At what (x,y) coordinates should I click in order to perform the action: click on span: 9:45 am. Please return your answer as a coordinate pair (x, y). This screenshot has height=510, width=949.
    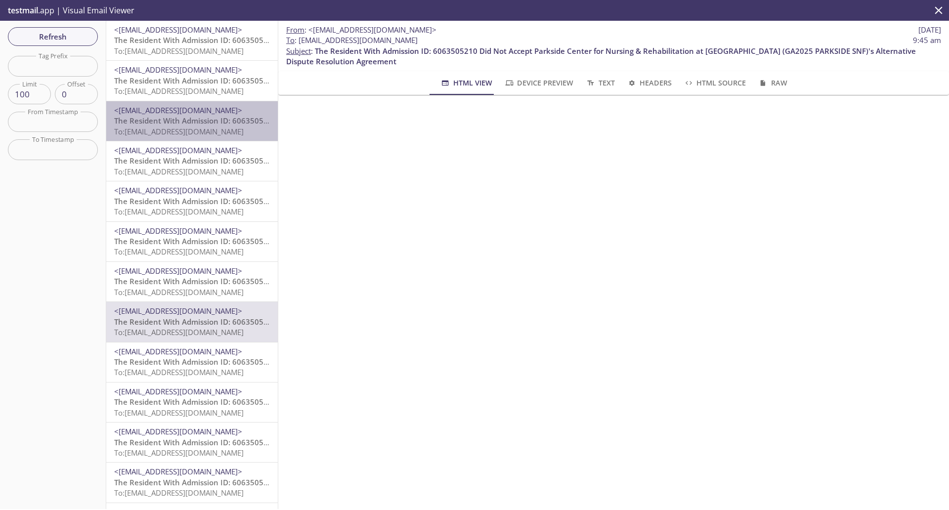
    Looking at the image, I should click on (926, 40).